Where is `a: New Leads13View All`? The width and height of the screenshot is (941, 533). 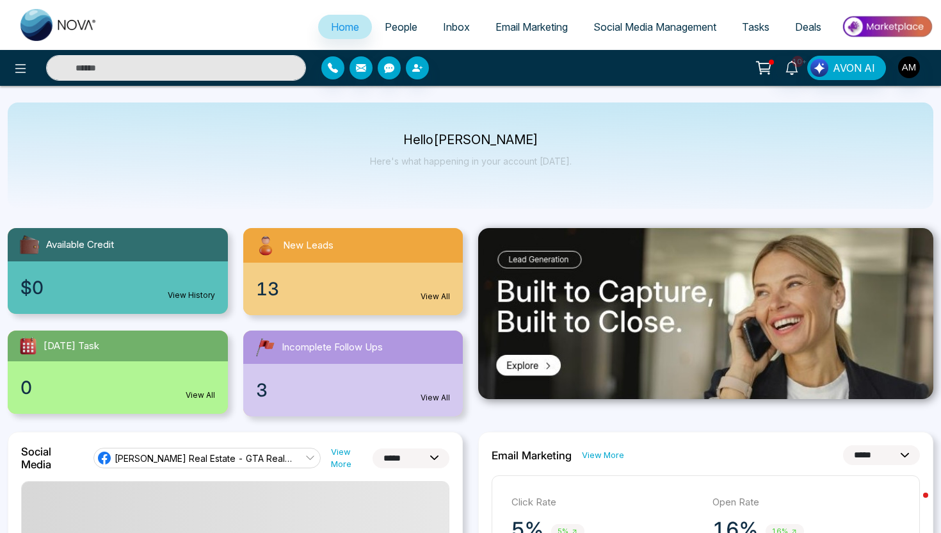 a: New Leads13View All is located at coordinates (353, 272).